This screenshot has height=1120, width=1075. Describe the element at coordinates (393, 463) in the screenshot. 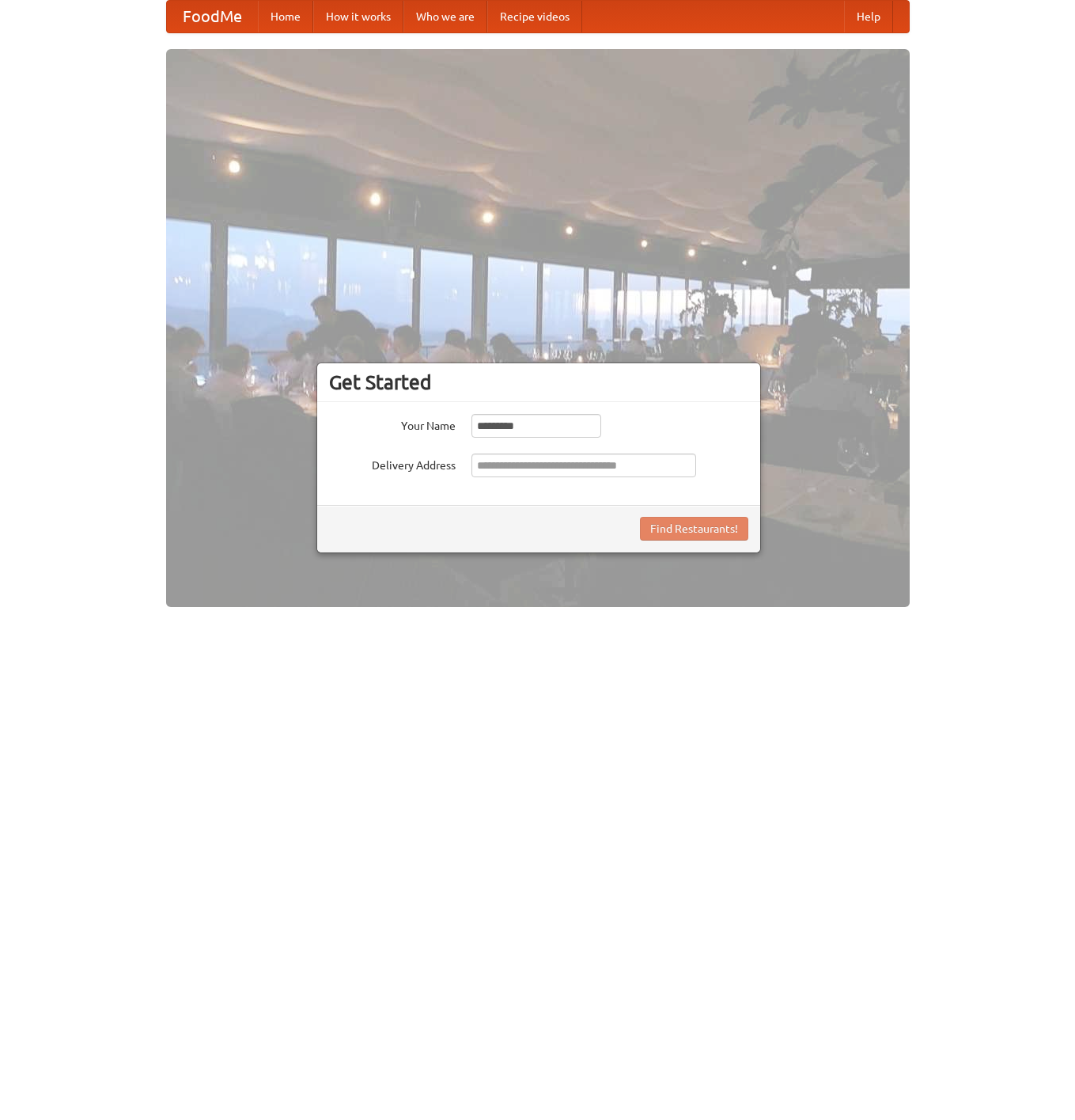

I see `label: Delivery Address` at that location.